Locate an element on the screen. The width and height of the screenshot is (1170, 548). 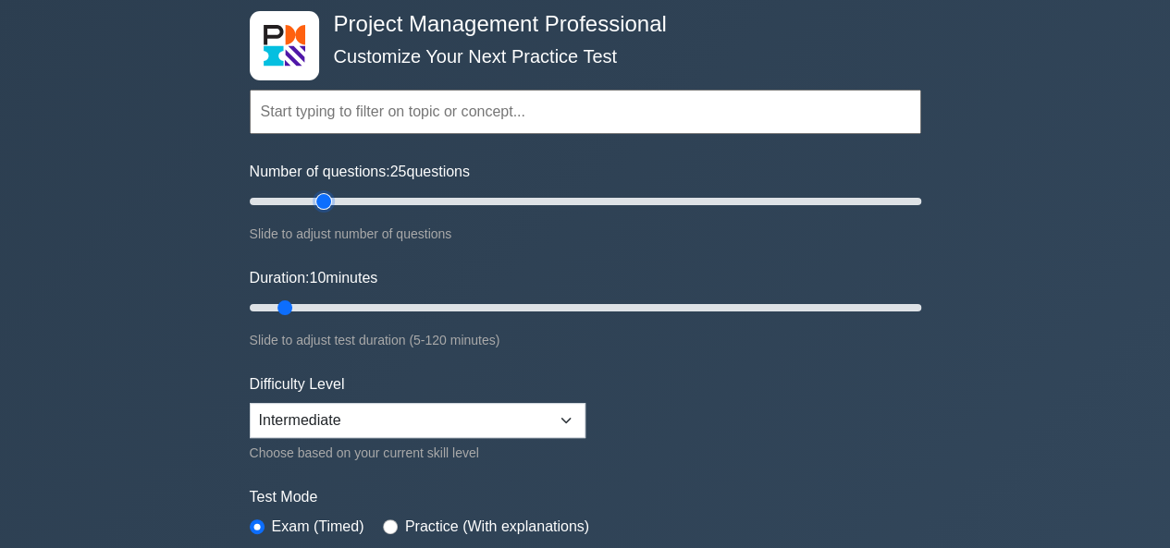
label: Difficulty Level is located at coordinates (297, 385).